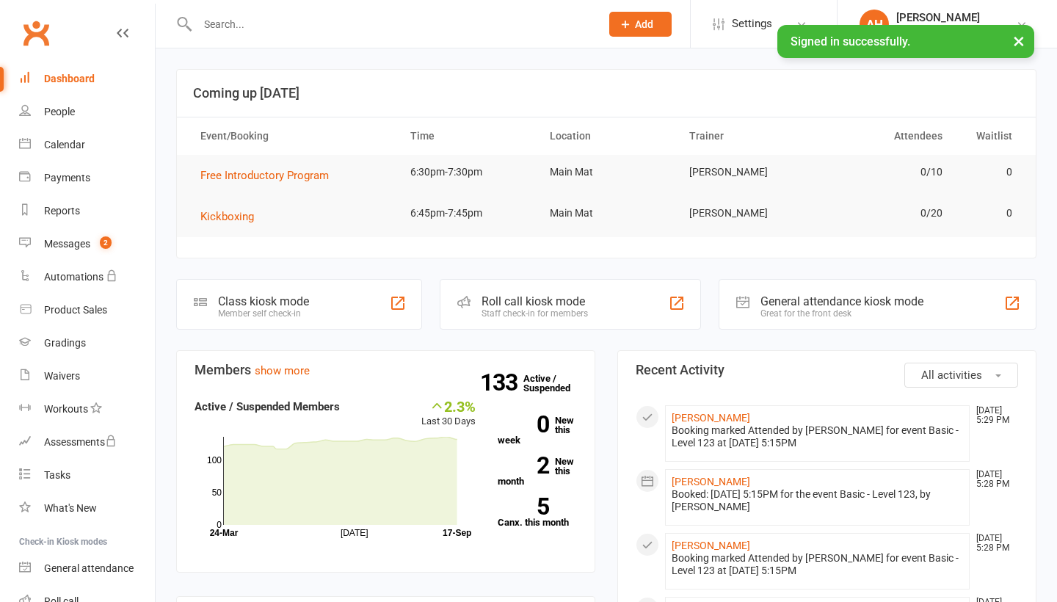  Describe the element at coordinates (951, 375) in the screenshot. I see `span: All activities` at that location.